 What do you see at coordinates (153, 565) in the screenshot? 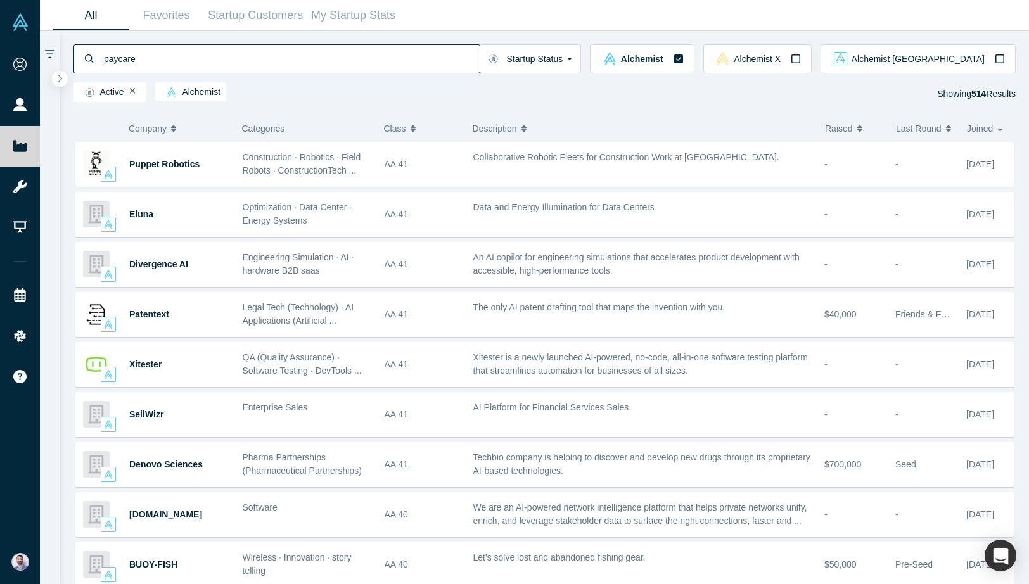
I see `a: BUOY-FISH` at bounding box center [153, 565].